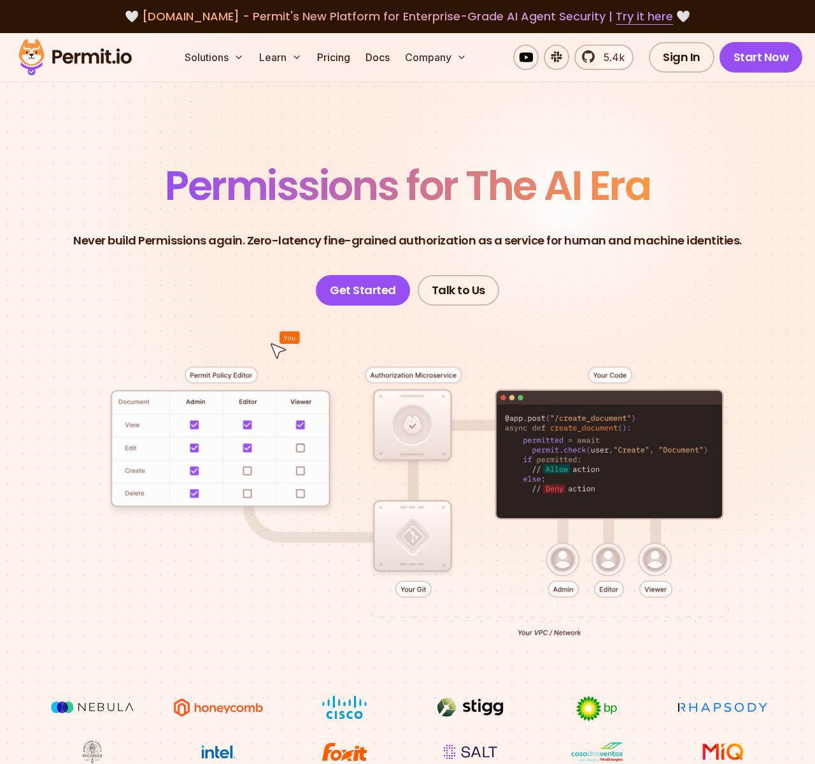  What do you see at coordinates (471, 752) in the screenshot?
I see `img: salt` at bounding box center [471, 752].